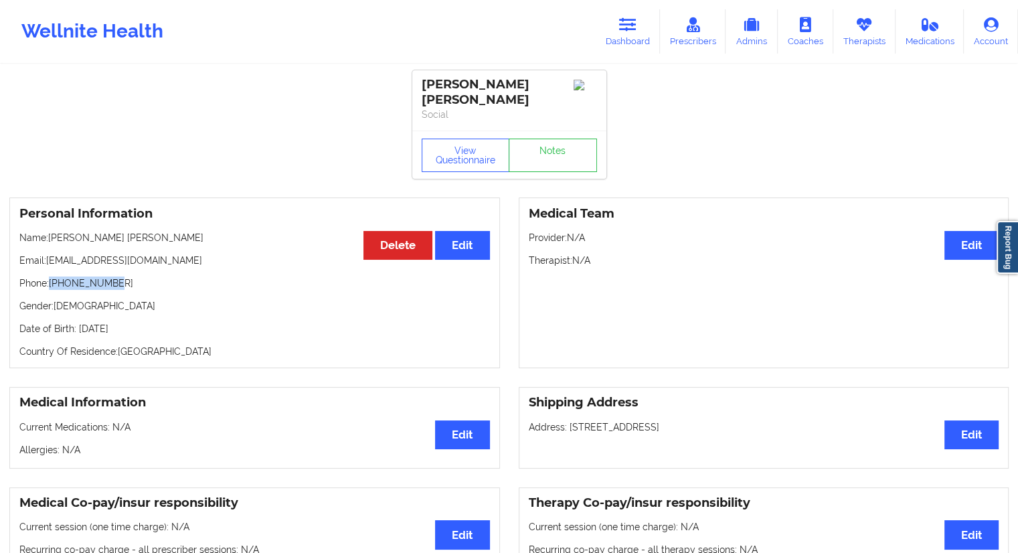 Image resolution: width=1018 pixels, height=553 pixels. I want to click on button: View Questionnaire, so click(466, 155).